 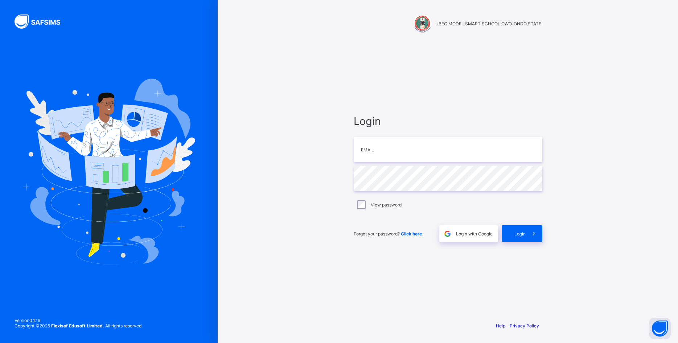 What do you see at coordinates (489, 24) in the screenshot?
I see `span: UBEC MODEL SMART SCHOOL OWO, ONDO STATE.` at bounding box center [489, 24].